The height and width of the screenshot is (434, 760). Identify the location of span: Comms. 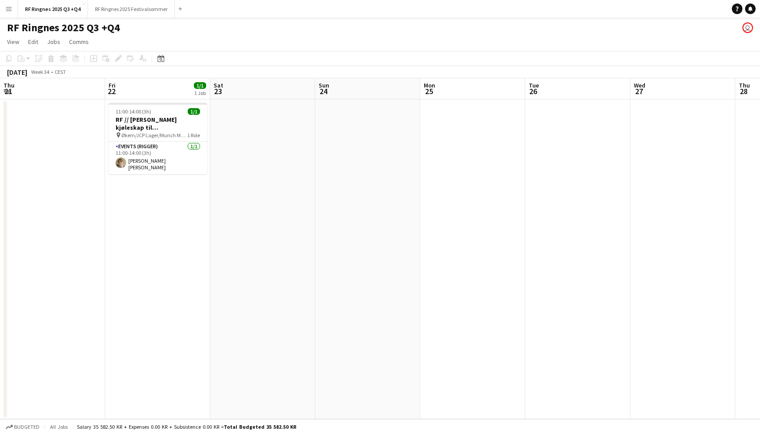
(79, 42).